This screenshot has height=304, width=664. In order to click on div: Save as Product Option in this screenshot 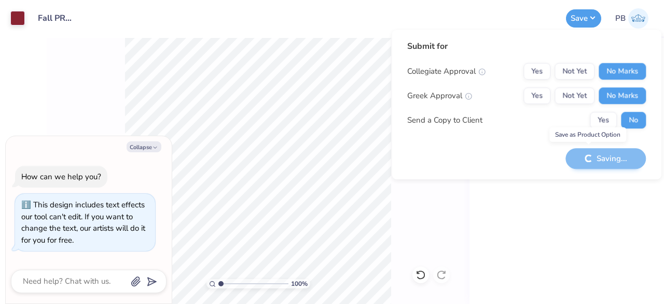, I will do `click(588, 134)`.